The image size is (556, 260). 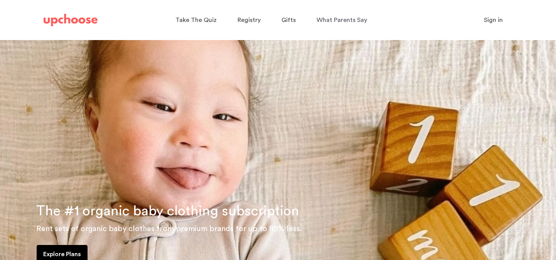 What do you see at coordinates (292, 229) in the screenshot?
I see `p: Rent sets of organic baby clothes from premium brands for up to 80% less.` at bounding box center [292, 229].